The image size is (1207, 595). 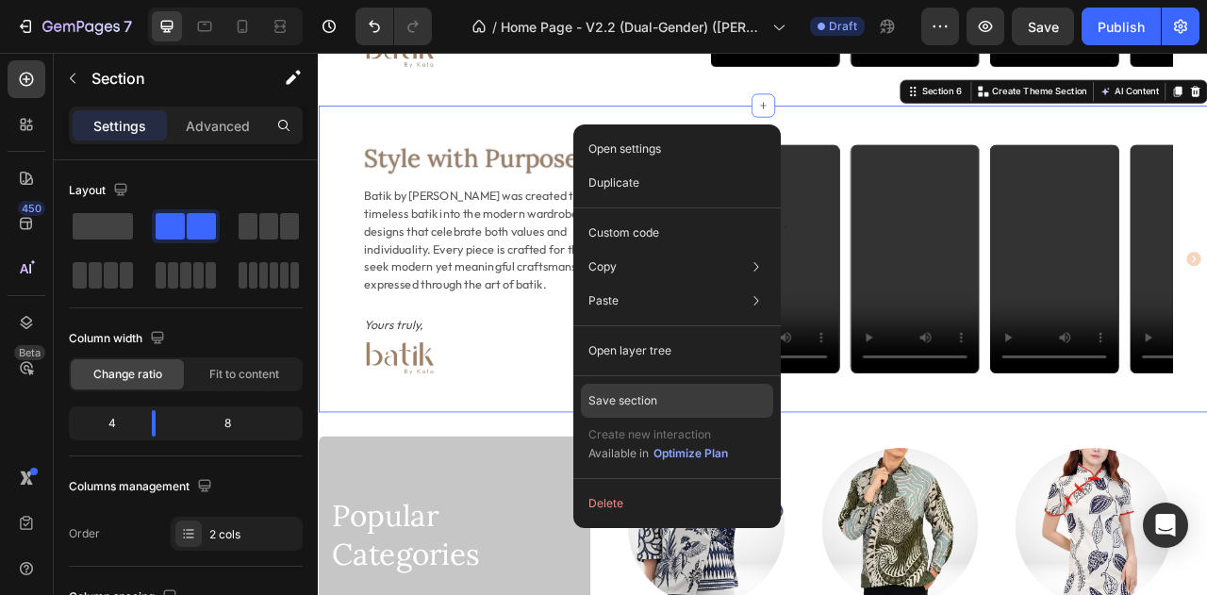 I want to click on p: Paste, so click(x=603, y=301).